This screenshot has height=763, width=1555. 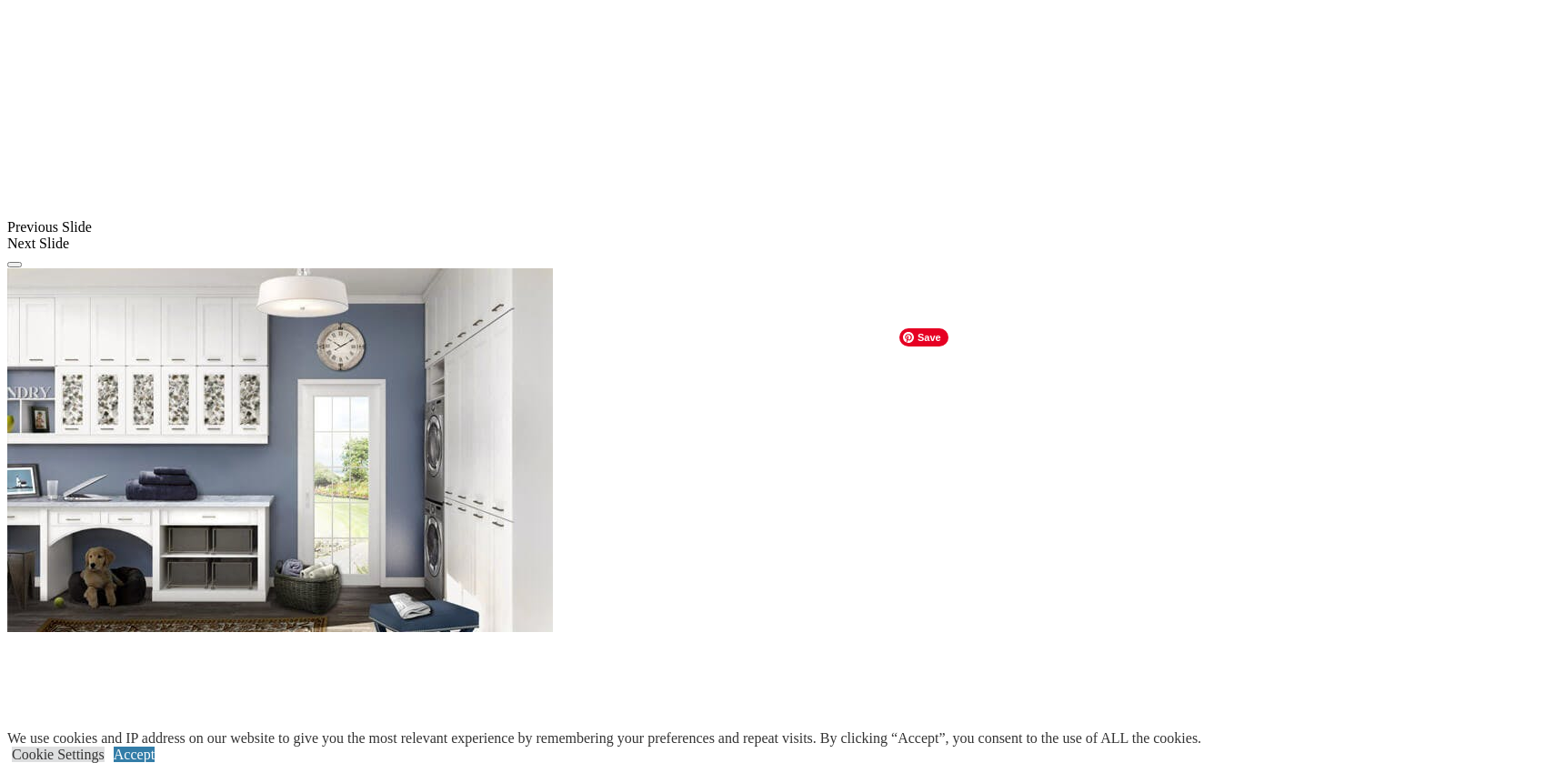 What do you see at coordinates (777, 244) in the screenshot?
I see `div: Next Slide` at bounding box center [777, 244].